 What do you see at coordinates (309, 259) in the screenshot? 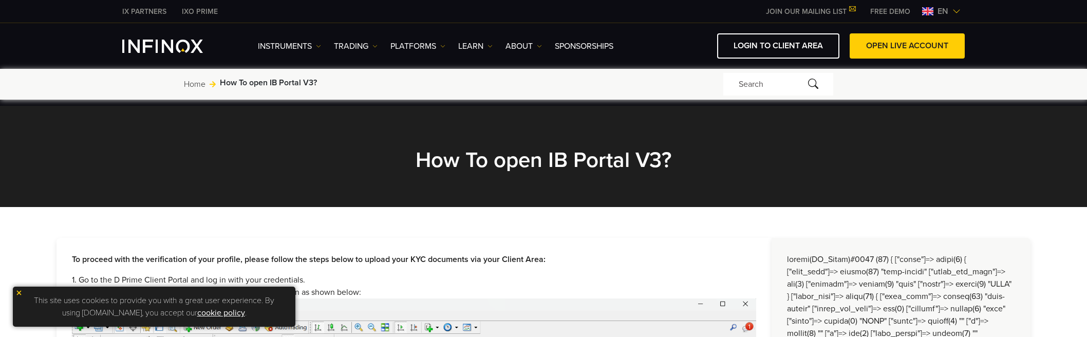
I see `strong: To proceed with the verification of your profile, please follow the steps below to upload your KY...` at bounding box center [309, 259].